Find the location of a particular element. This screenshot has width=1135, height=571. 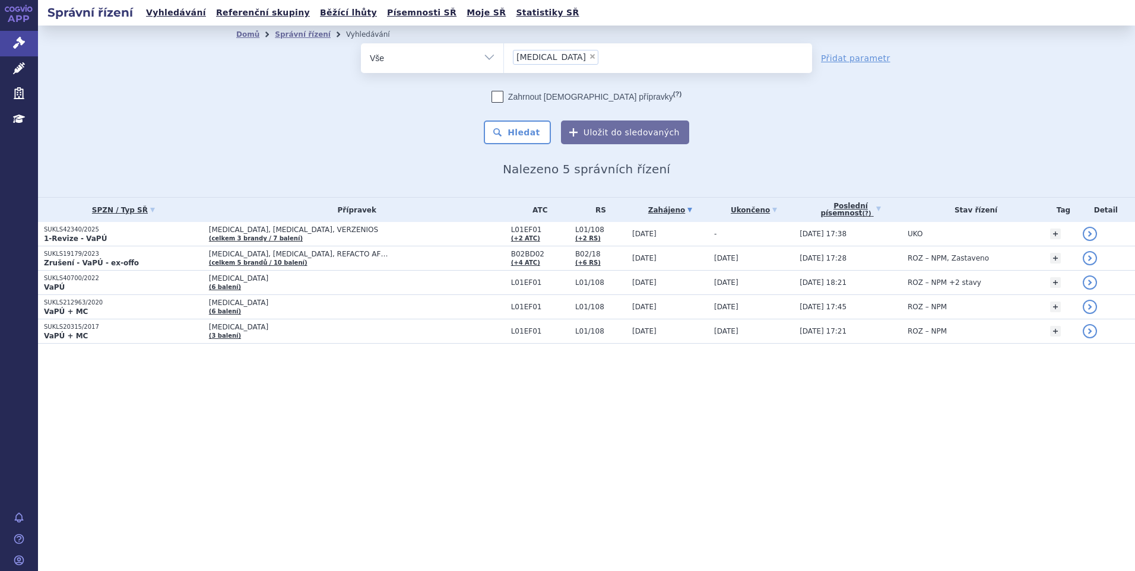

a: Moje SŘ is located at coordinates (486, 12).